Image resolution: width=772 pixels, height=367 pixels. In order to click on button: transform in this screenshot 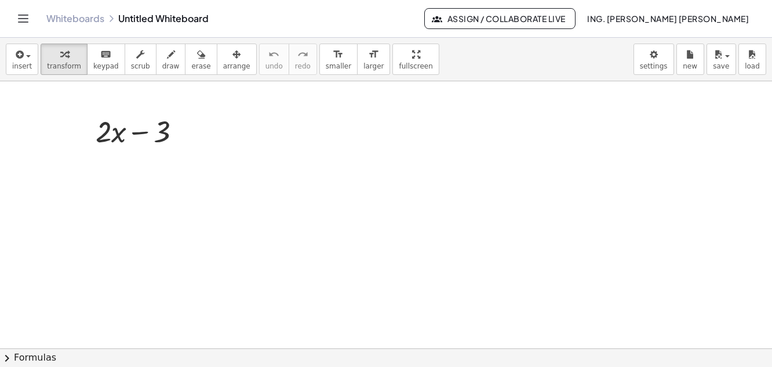, I will do `click(64, 59)`.